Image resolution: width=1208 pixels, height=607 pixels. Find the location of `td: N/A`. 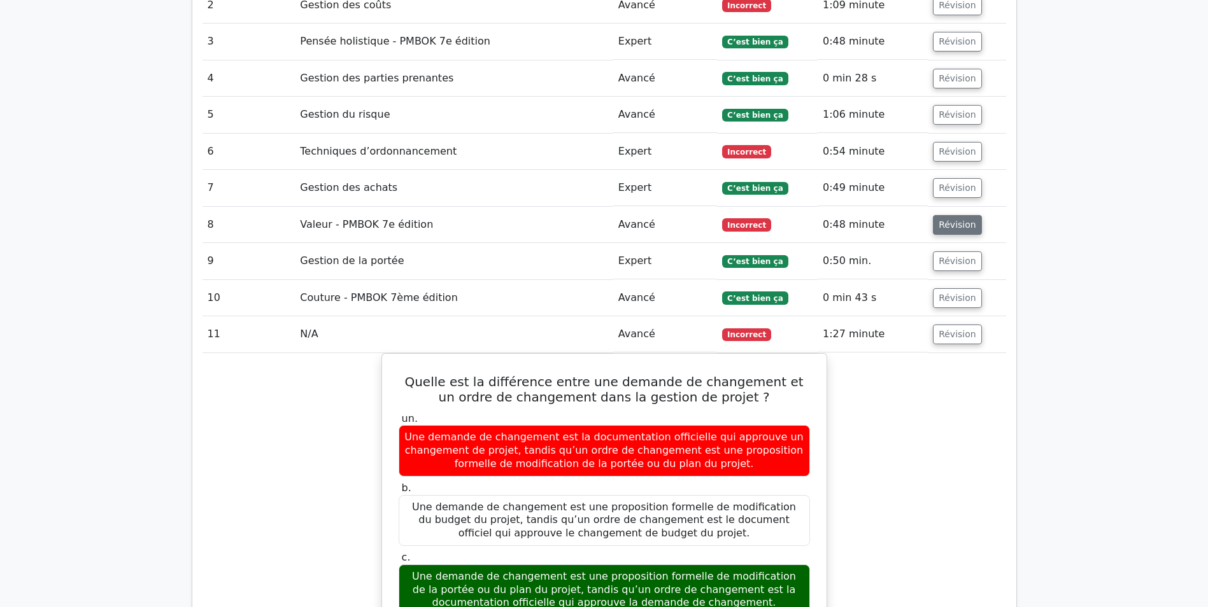

td: N/A is located at coordinates (453, 334).